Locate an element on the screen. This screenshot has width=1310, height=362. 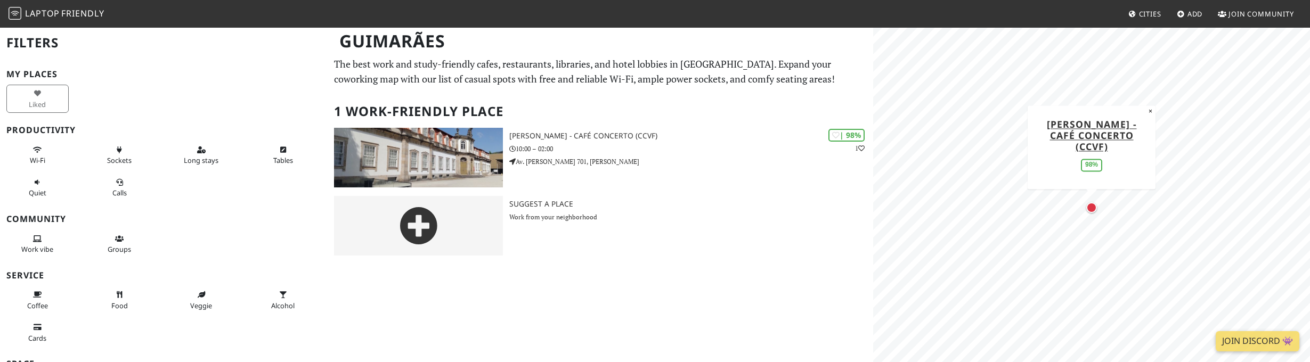
a: Join Community is located at coordinates (1256, 14).